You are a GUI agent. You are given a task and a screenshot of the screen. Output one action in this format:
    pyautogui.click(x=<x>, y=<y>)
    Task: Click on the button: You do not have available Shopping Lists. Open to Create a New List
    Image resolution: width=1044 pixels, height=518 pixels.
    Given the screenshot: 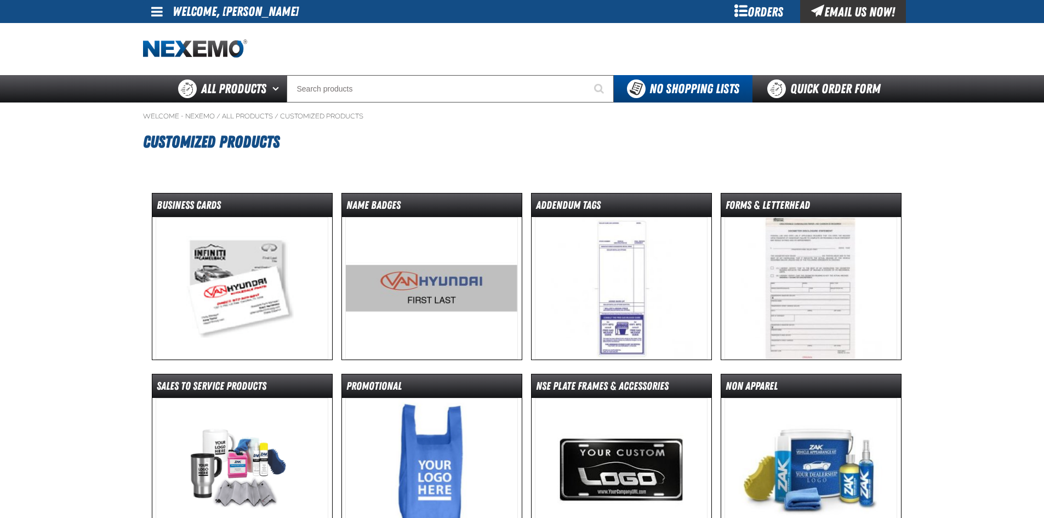 What is the action you would take?
    pyautogui.click(x=683, y=89)
    